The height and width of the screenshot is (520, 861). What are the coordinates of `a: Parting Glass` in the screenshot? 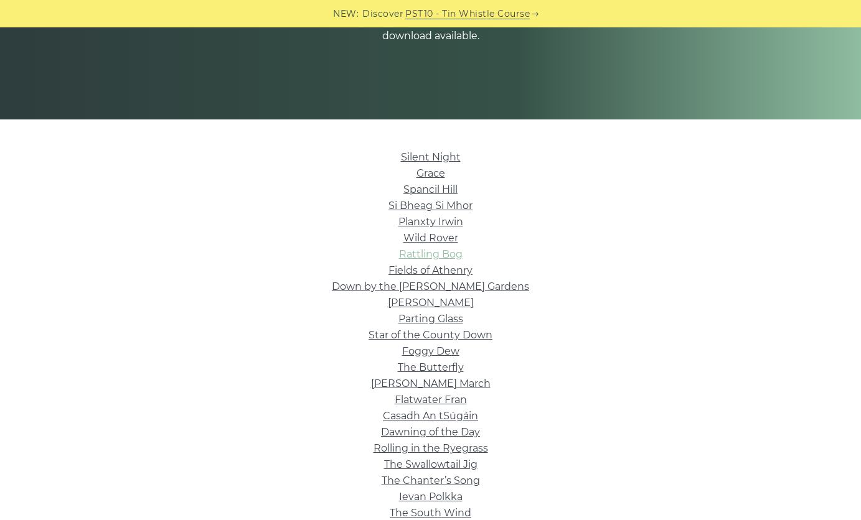 It's located at (431, 319).